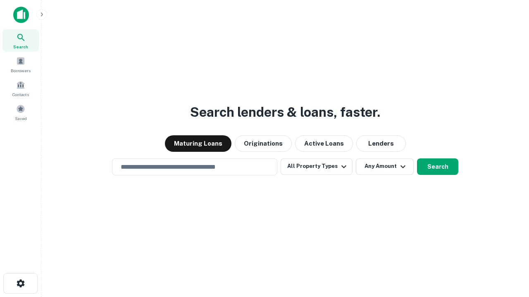 The height and width of the screenshot is (297, 529). What do you see at coordinates (385, 167) in the screenshot?
I see `button: Any Amount` at bounding box center [385, 167].